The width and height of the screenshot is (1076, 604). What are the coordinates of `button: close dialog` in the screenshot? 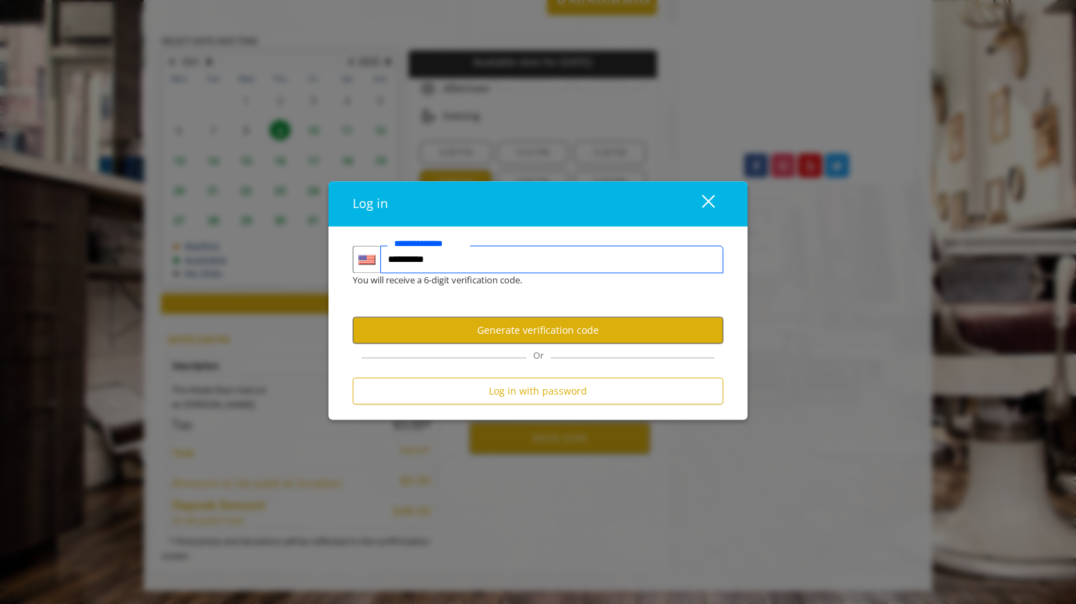 It's located at (700, 203).